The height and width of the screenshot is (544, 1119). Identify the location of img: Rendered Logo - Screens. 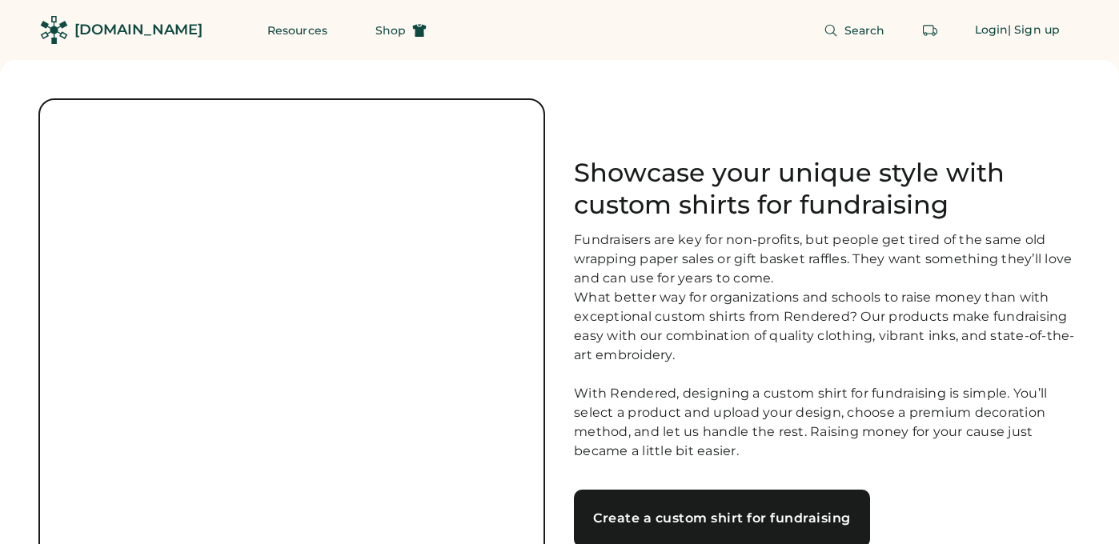
(54, 30).